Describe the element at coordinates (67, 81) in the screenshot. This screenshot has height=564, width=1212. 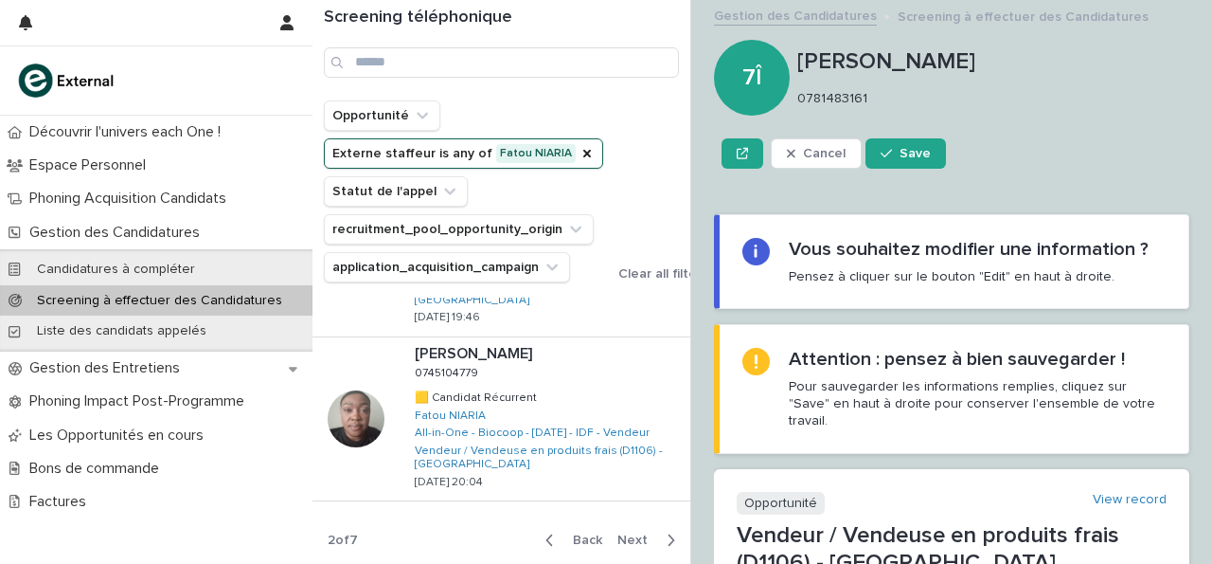
I see `img: bc51vvfgR2QLHU84CWIQ` at that location.